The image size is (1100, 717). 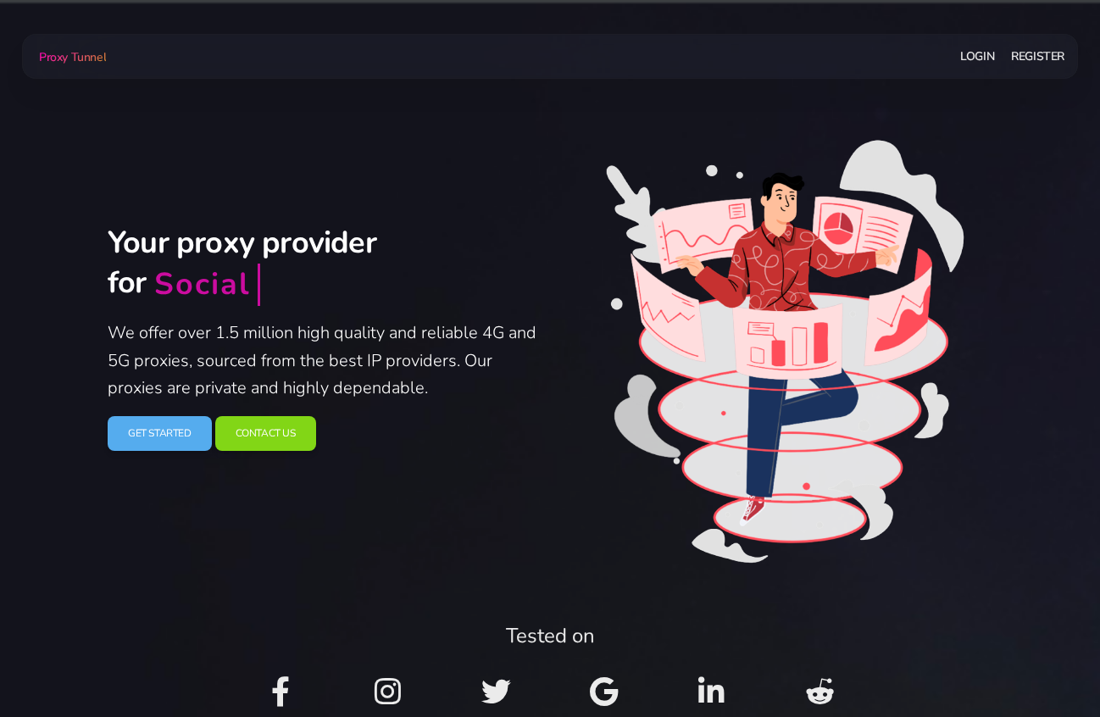 What do you see at coordinates (202, 285) in the screenshot?
I see `div: Social` at bounding box center [202, 285].